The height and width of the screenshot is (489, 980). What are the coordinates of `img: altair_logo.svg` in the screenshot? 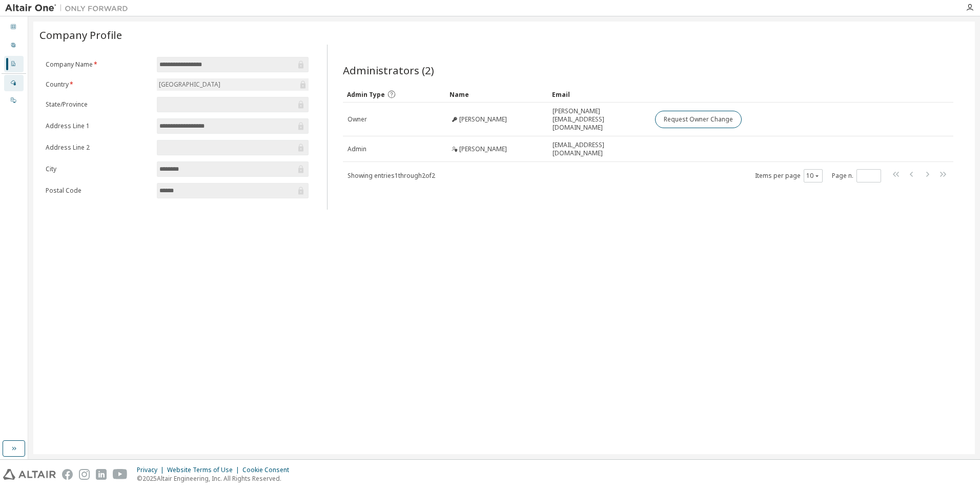 It's located at (29, 474).